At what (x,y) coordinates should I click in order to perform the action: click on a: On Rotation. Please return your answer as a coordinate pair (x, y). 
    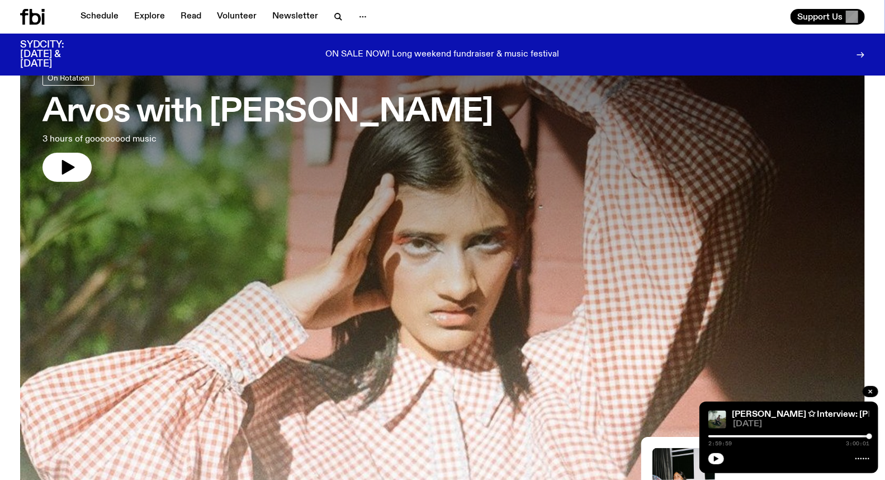
    Looking at the image, I should click on (68, 78).